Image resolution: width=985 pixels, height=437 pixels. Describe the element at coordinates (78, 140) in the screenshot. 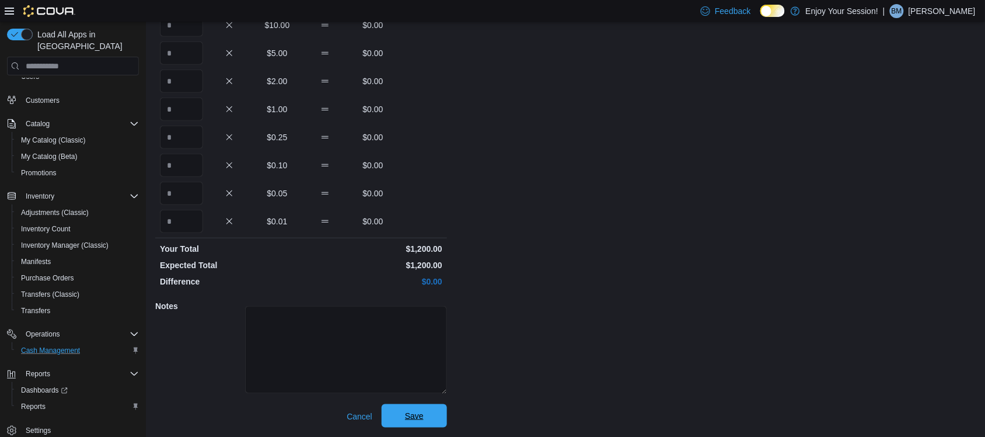

I see `button: My Catalog (Classic)` at that location.